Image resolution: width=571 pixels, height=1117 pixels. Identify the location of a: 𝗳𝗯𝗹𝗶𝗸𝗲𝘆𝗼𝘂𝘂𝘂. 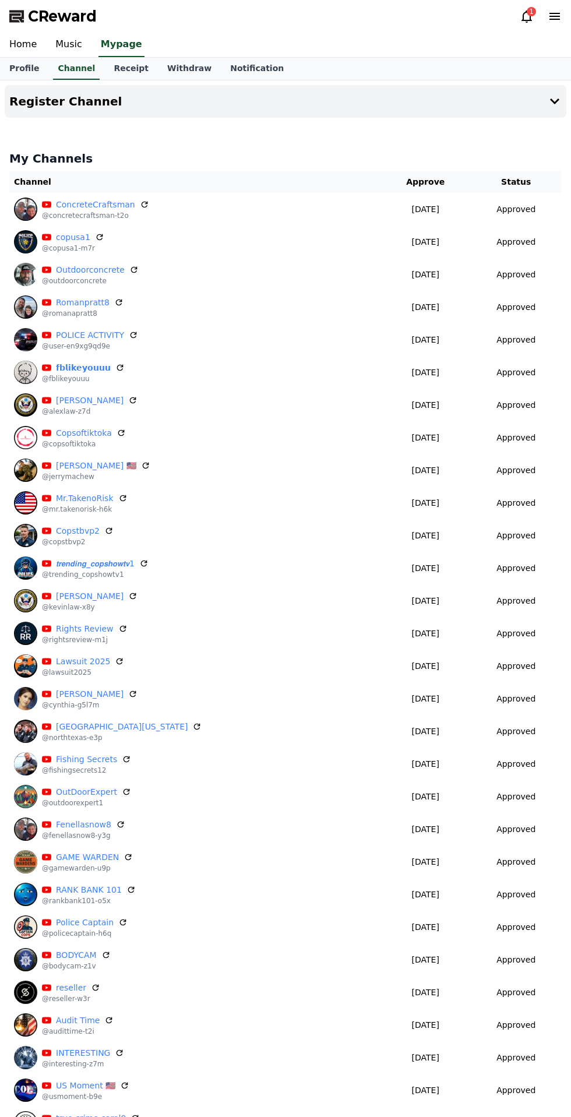
(83, 368).